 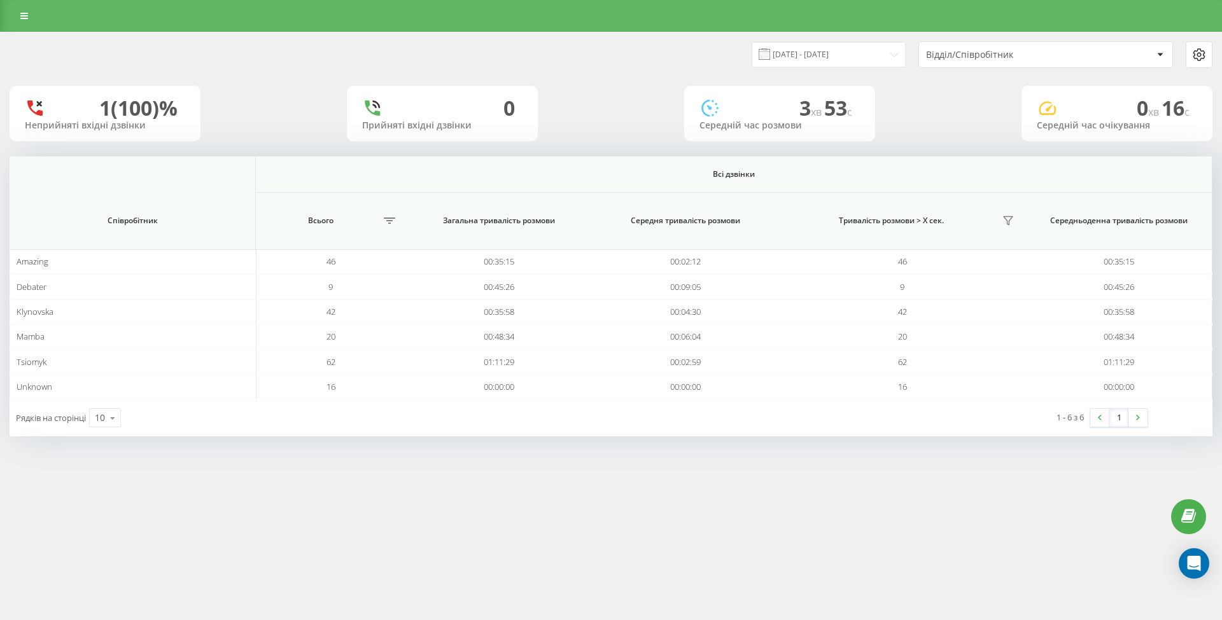 I want to click on div: Відділ/Співробітник, so click(x=1002, y=55).